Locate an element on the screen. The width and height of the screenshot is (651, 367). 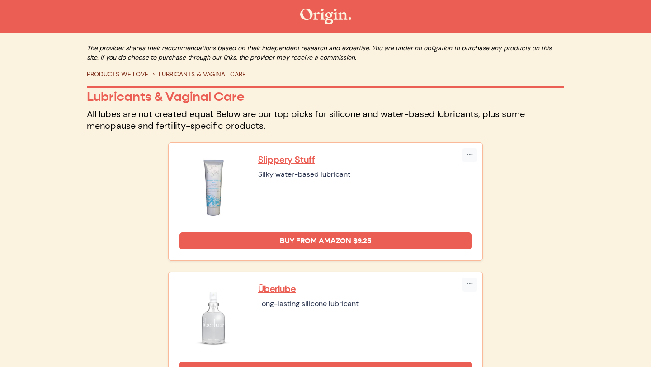
a: Slippery Stuff is located at coordinates (365, 159).